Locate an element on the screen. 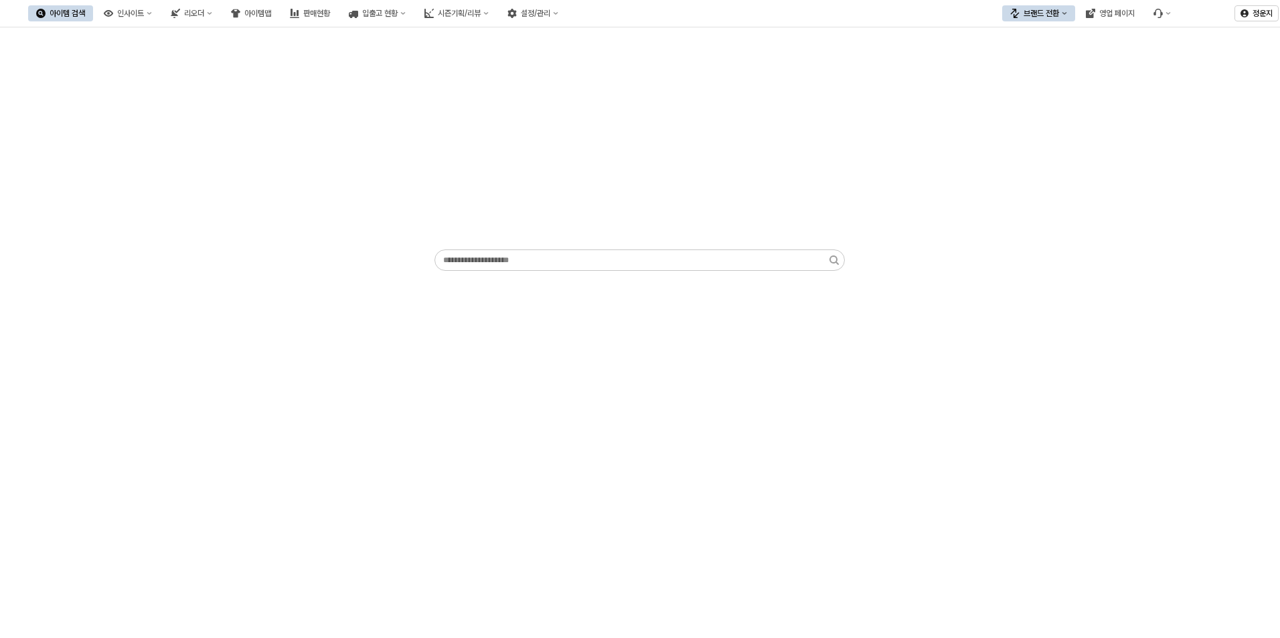  button: 아이템 검색 is located at coordinates (60, 13).